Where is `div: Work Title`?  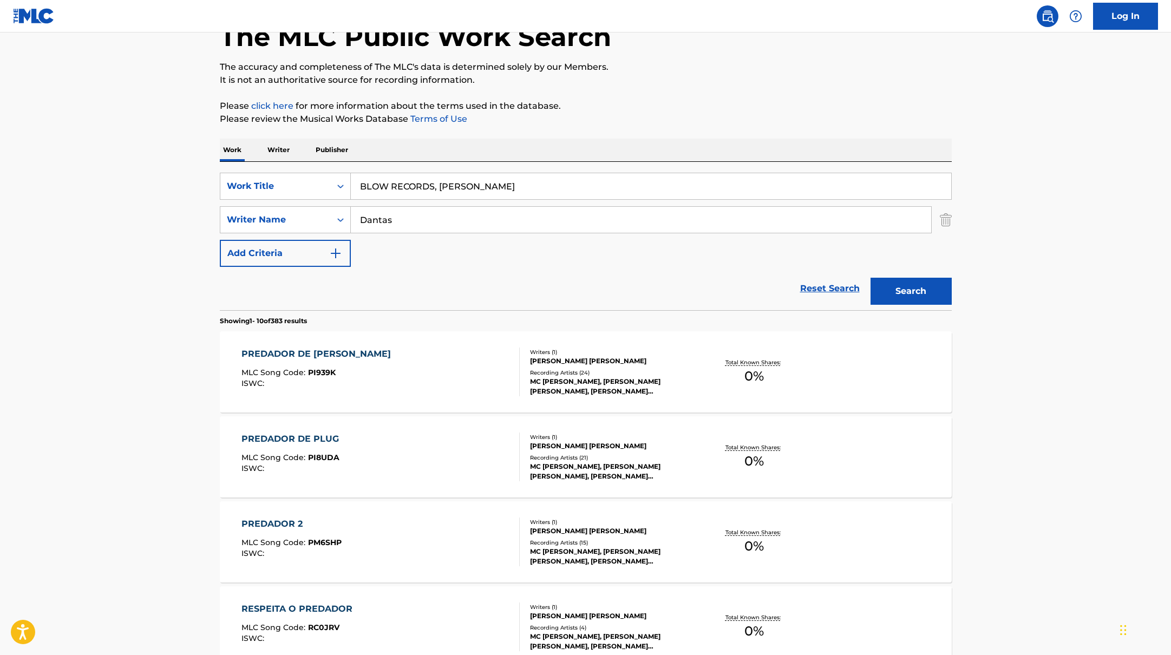
div: Work Title is located at coordinates (276, 186).